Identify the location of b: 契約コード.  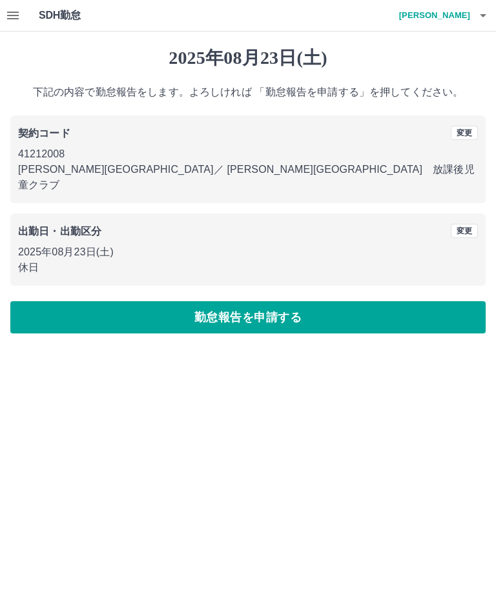
(44, 133).